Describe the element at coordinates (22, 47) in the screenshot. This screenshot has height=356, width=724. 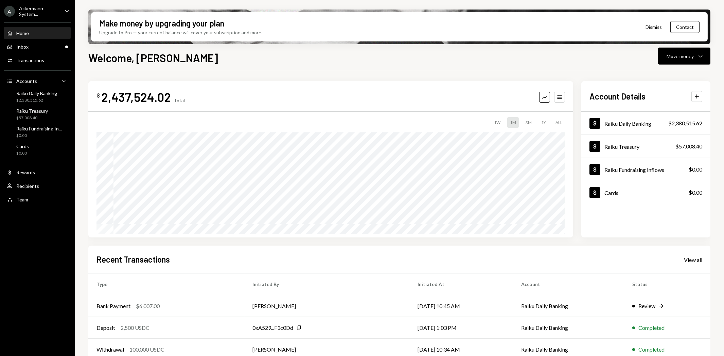
I see `div: Inbox` at that location.